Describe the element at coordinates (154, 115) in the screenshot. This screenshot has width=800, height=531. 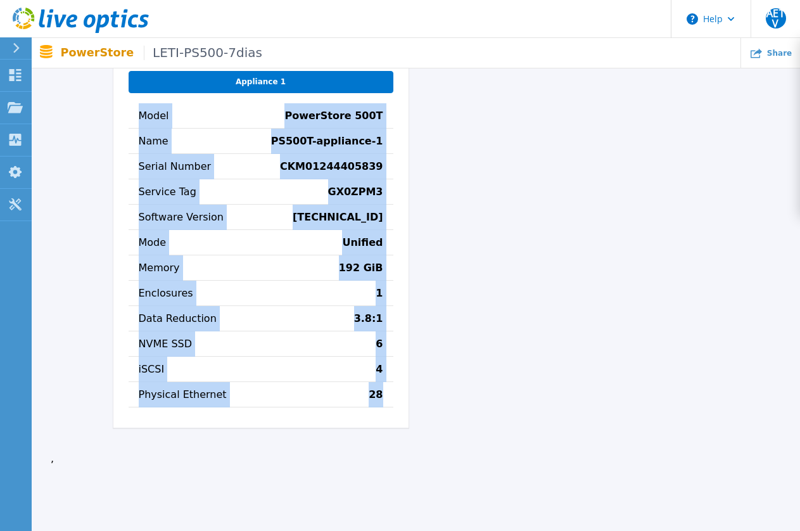
I see `span: Model` at that location.